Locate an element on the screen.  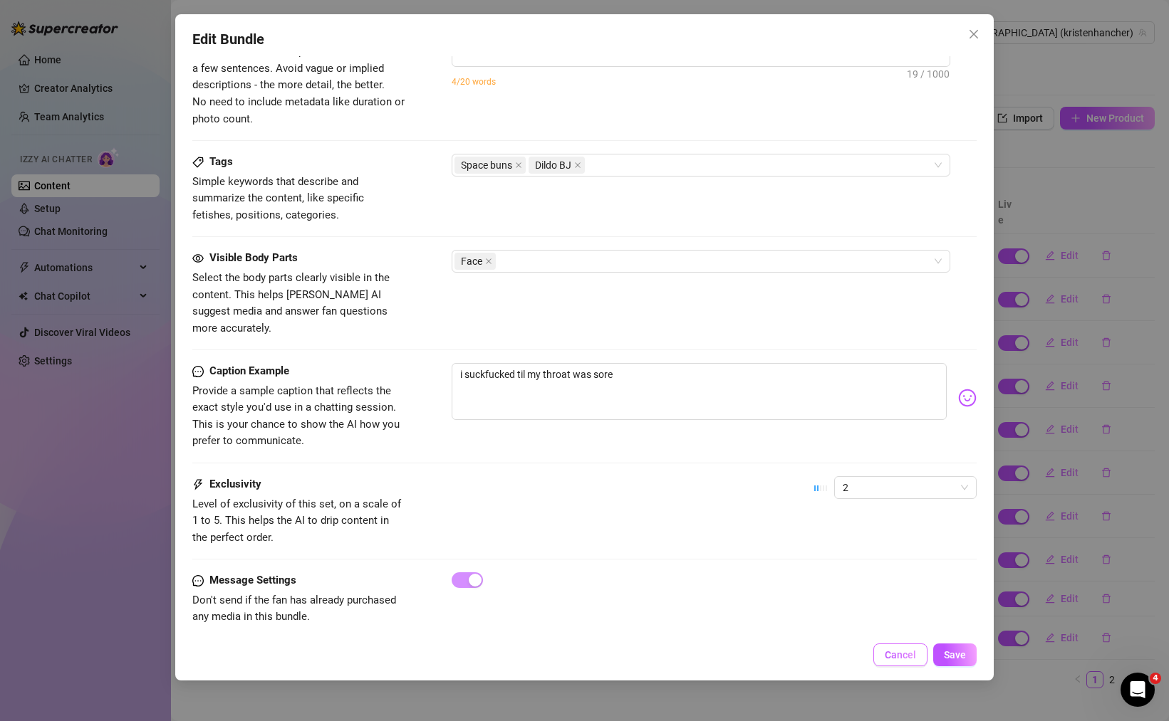
strong: Caption Example is located at coordinates (249, 371).